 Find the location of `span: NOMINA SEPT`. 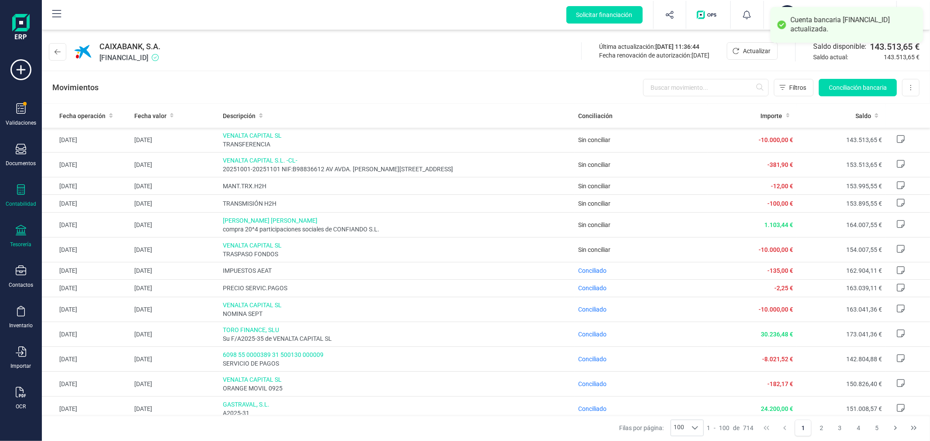

span: NOMINA SEPT is located at coordinates (397, 314).